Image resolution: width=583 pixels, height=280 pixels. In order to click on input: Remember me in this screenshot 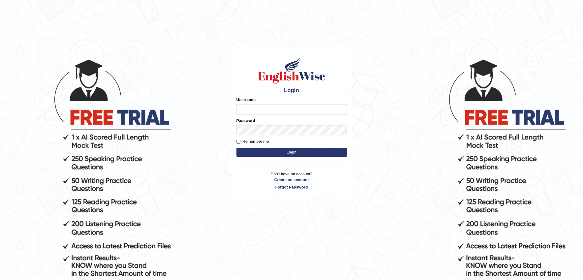, I will do `click(238, 141)`.